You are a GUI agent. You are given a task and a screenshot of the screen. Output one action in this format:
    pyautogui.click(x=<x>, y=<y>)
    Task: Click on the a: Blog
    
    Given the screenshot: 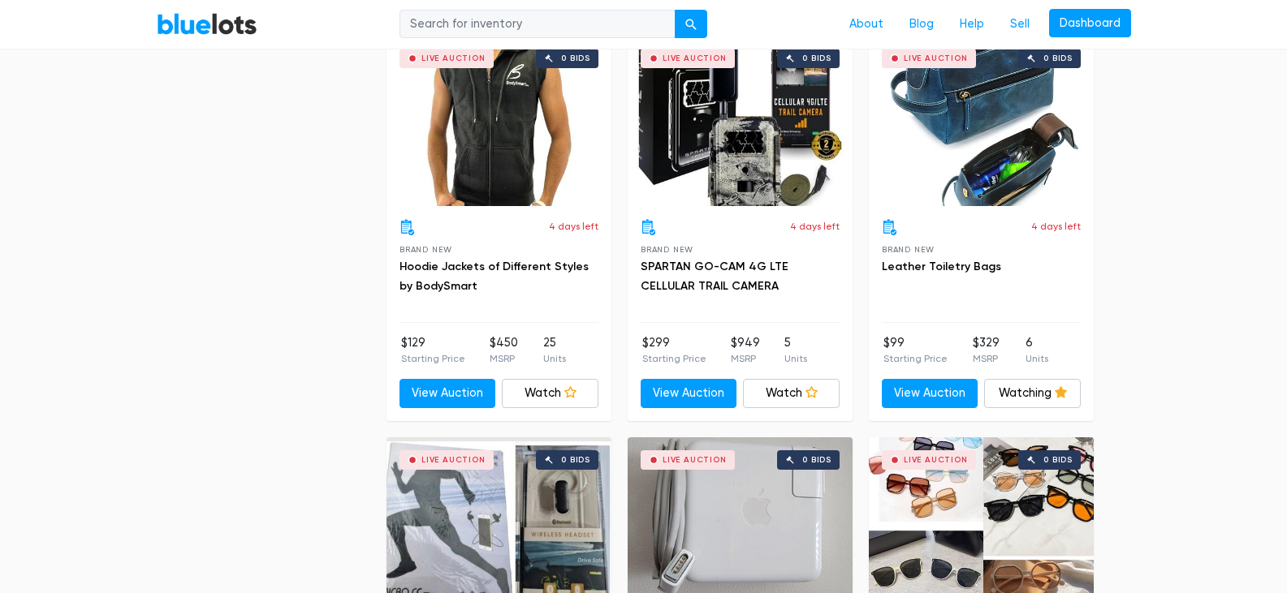 What is the action you would take?
    pyautogui.click(x=921, y=24)
    